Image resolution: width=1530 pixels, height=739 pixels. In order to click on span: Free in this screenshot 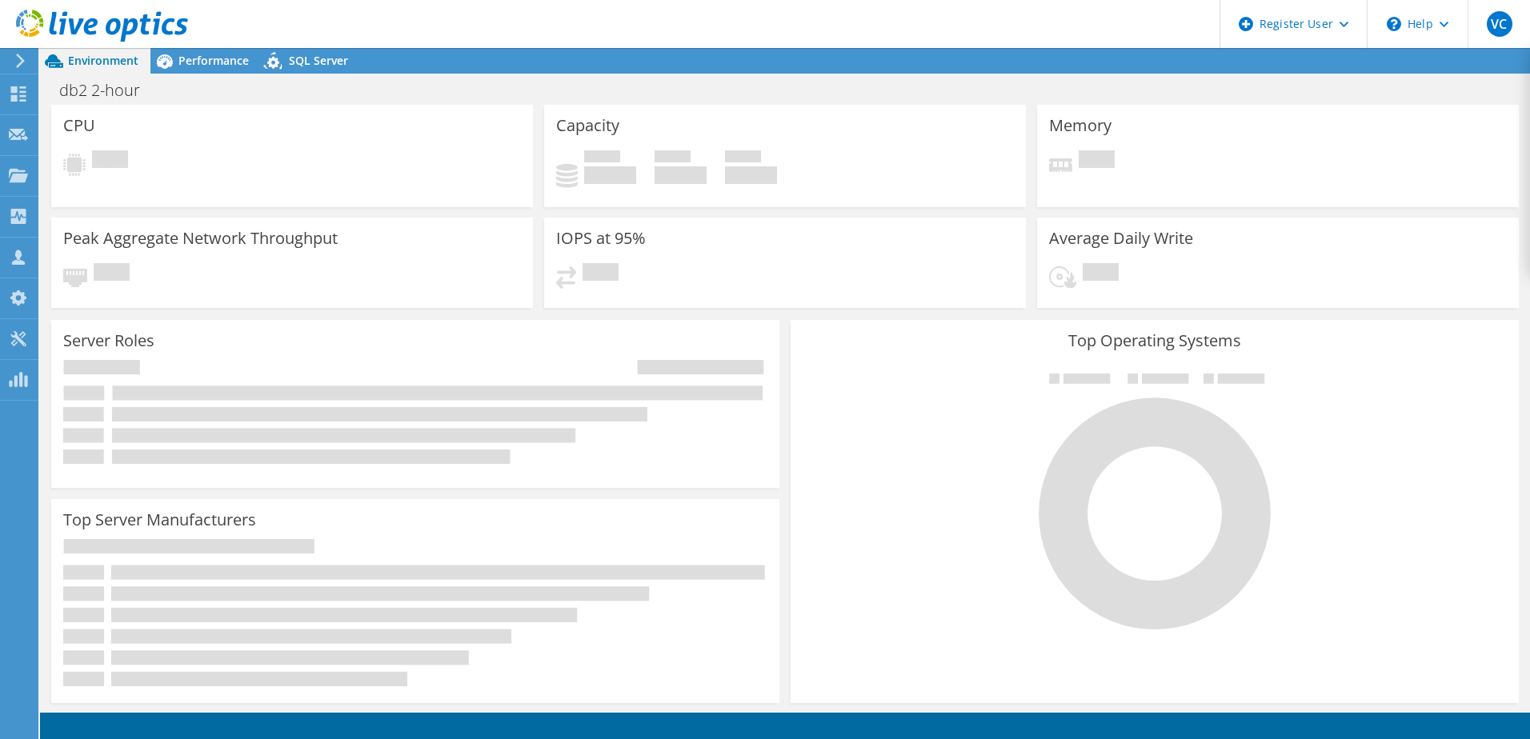, I will do `click(672, 158)`.